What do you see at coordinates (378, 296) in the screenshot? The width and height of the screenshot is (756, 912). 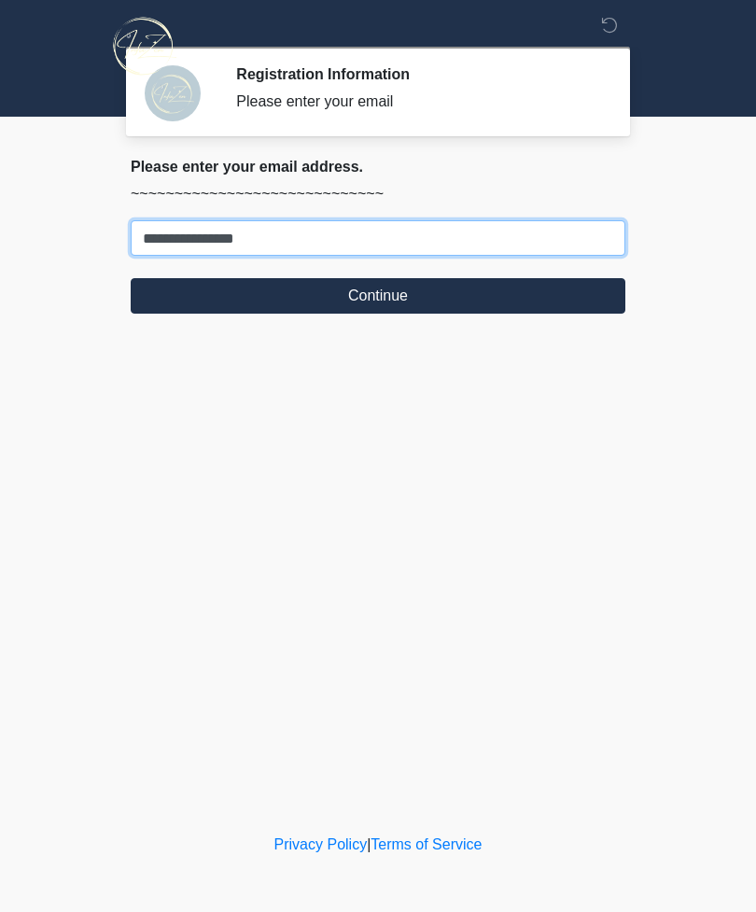 I see `button: Continue` at bounding box center [378, 296].